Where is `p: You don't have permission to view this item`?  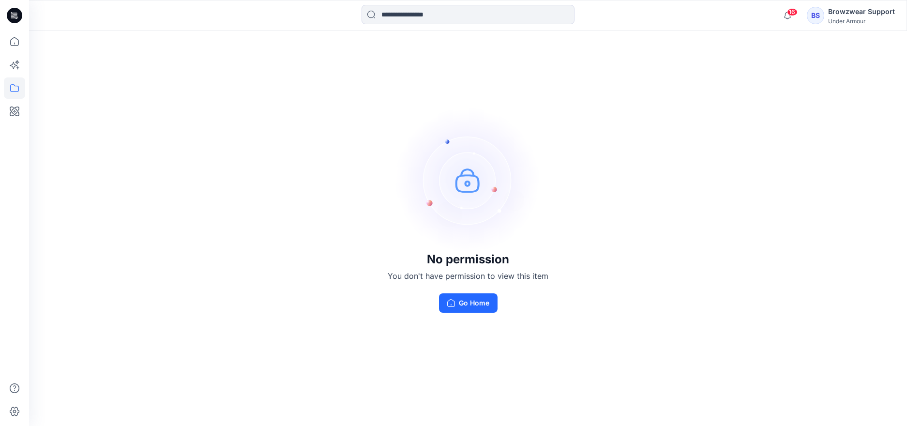
p: You don't have permission to view this item is located at coordinates (468, 276).